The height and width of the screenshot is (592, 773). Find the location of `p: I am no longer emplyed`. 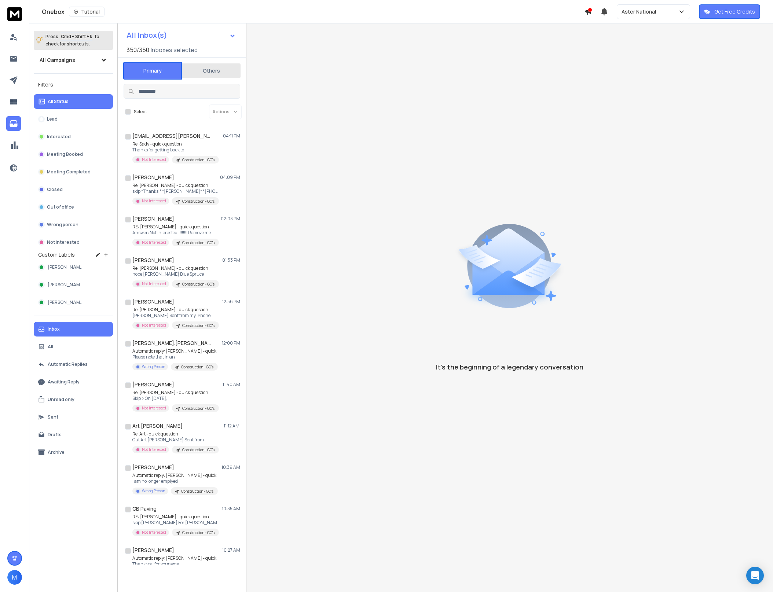

p: I am no longer emplyed is located at coordinates (175, 481).